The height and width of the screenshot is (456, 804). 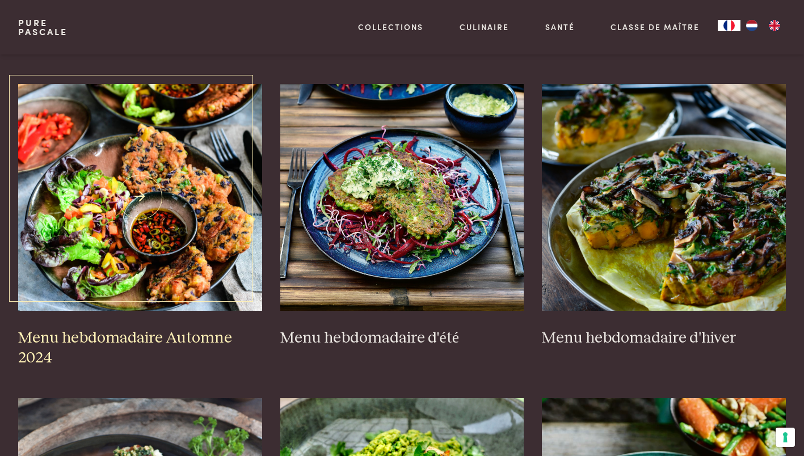 I want to click on a: Santé, so click(x=560, y=27).